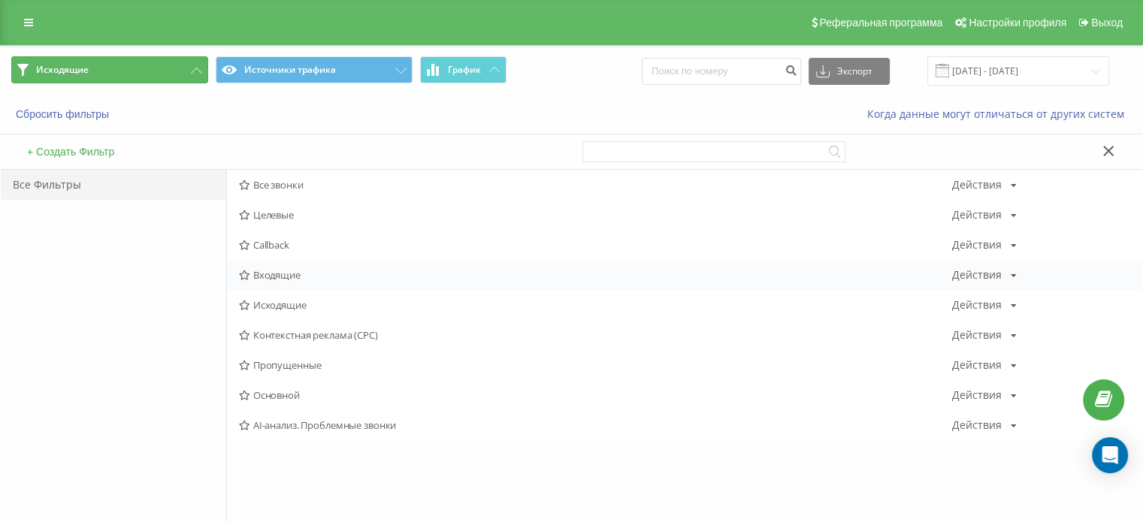  Describe the element at coordinates (595, 275) in the screenshot. I see `span: Входящие` at that location.